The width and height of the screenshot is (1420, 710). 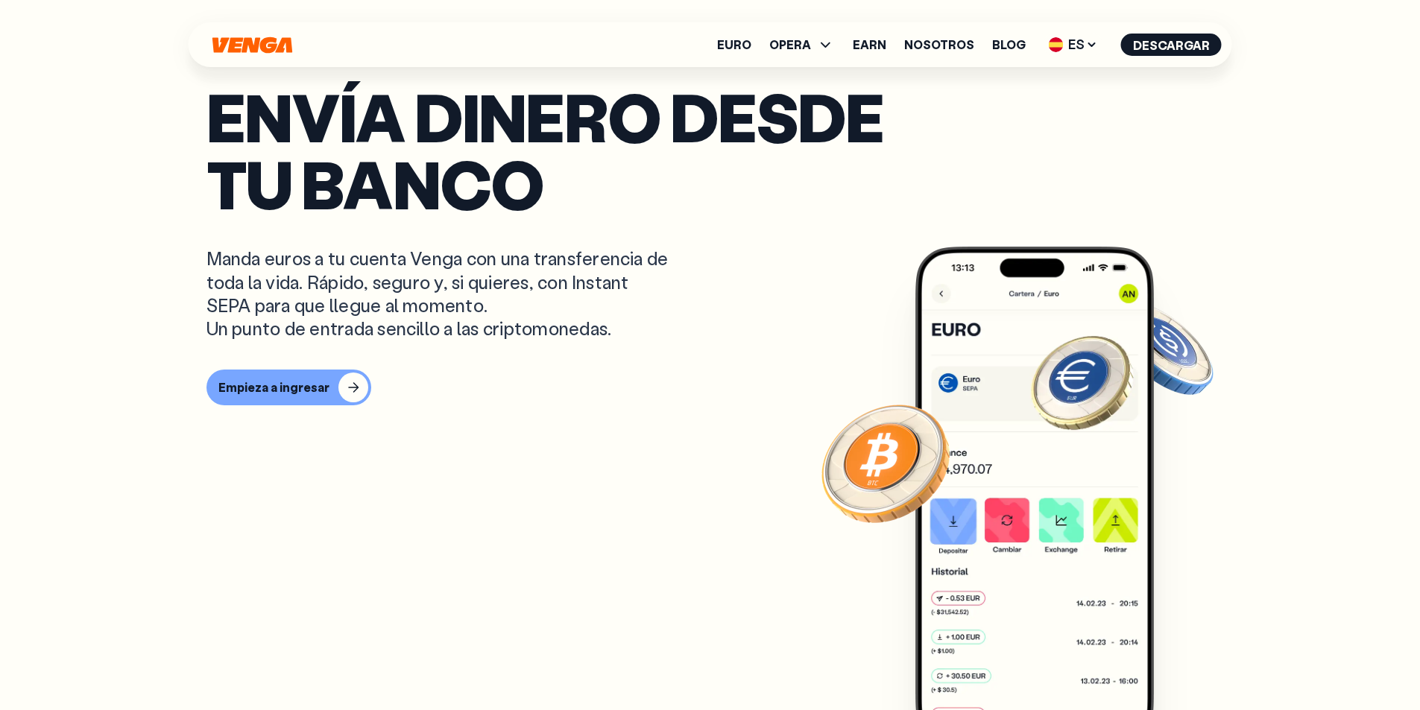 What do you see at coordinates (1171, 45) in the screenshot?
I see `a: Descargar` at bounding box center [1171, 45].